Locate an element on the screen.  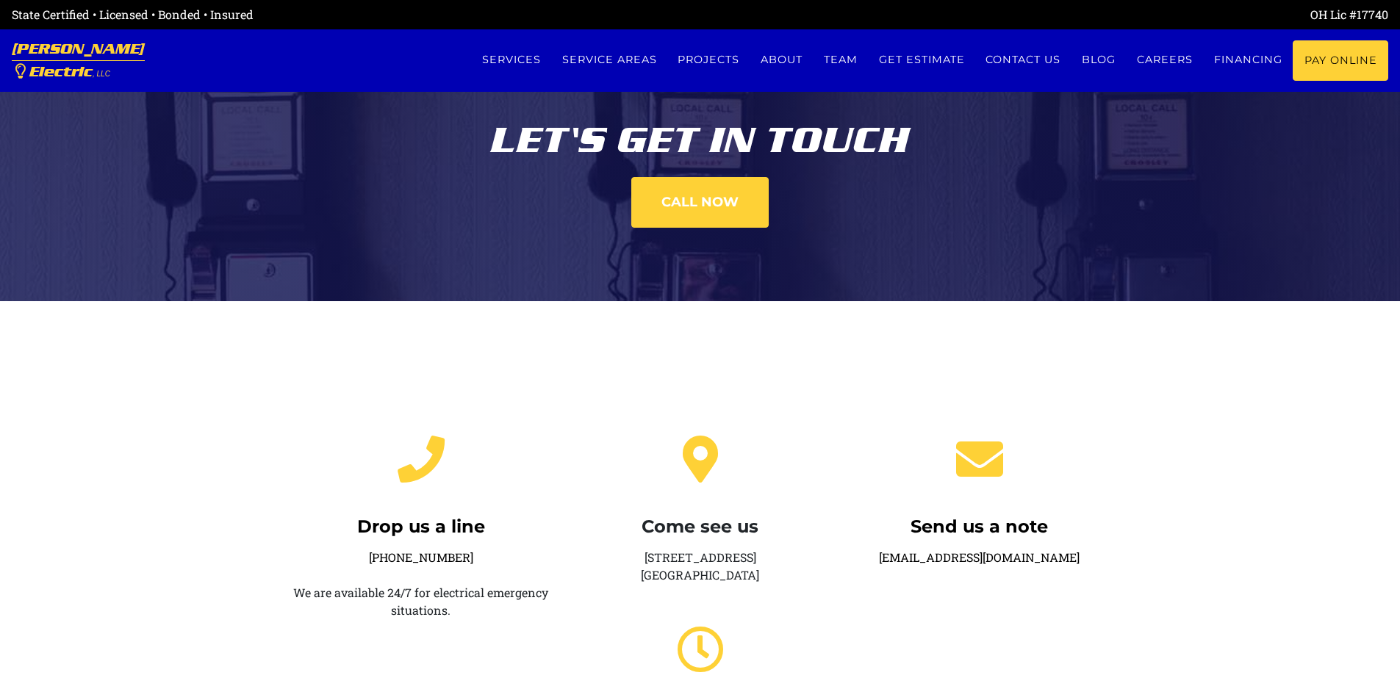
a: Careers is located at coordinates (1165, 60).